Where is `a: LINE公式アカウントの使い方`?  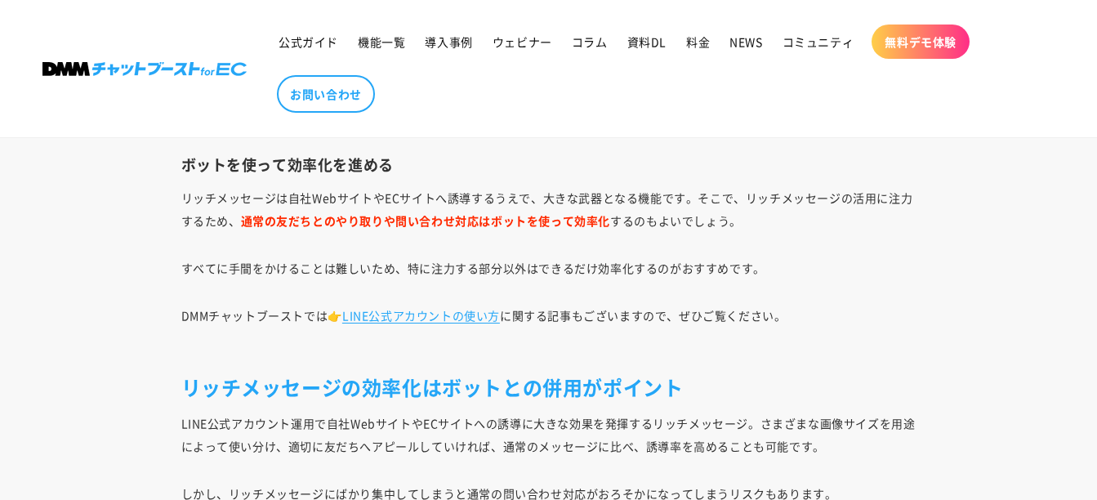 a: LINE公式アカウントの使い方 is located at coordinates (421, 315).